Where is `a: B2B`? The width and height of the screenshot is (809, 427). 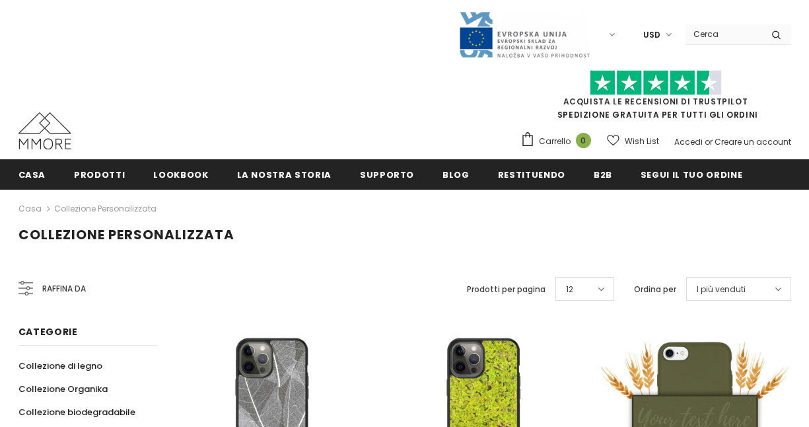
a: B2B is located at coordinates (603, 174).